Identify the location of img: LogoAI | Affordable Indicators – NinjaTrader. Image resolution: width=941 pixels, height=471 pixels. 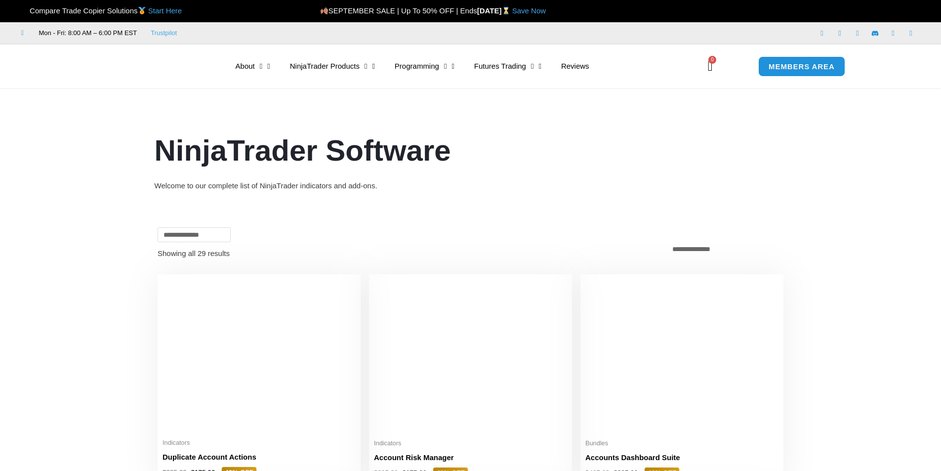
(153, 66).